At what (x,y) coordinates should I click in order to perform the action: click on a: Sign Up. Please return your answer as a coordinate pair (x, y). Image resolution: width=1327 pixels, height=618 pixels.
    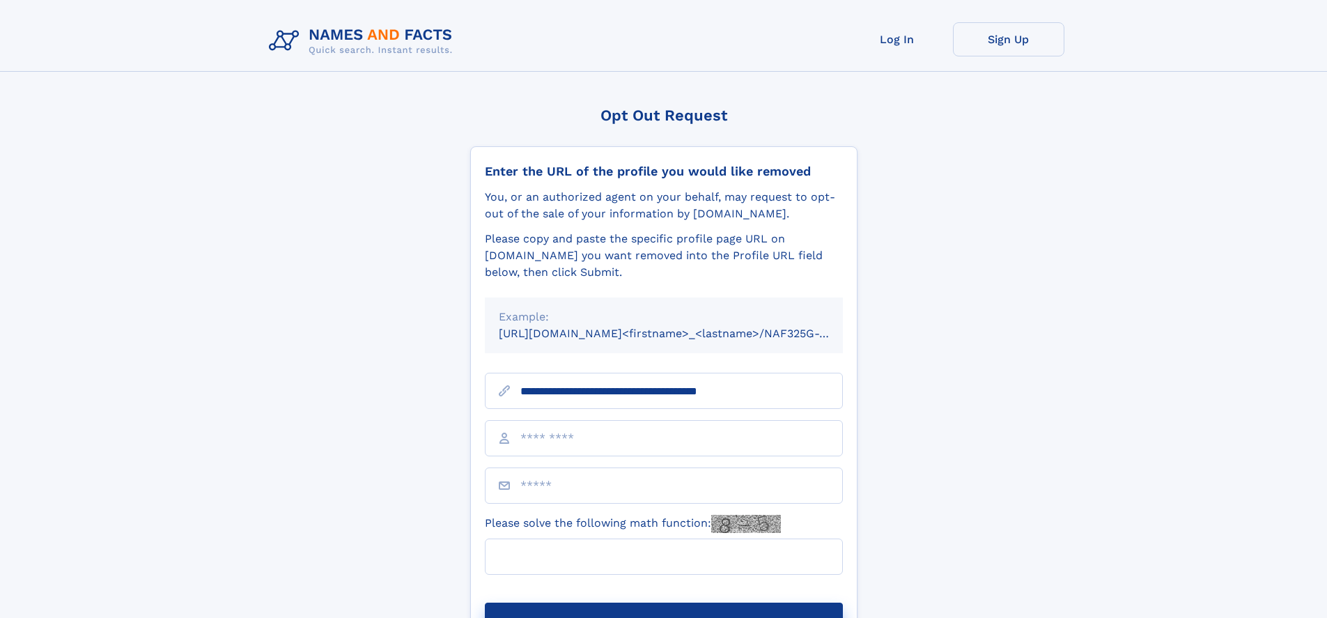
    Looking at the image, I should click on (1009, 39).